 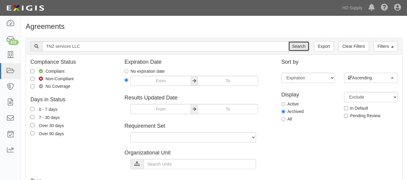 What do you see at coordinates (32, 117) in the screenshot?
I see `input: 7 - 30 days` at bounding box center [32, 117].